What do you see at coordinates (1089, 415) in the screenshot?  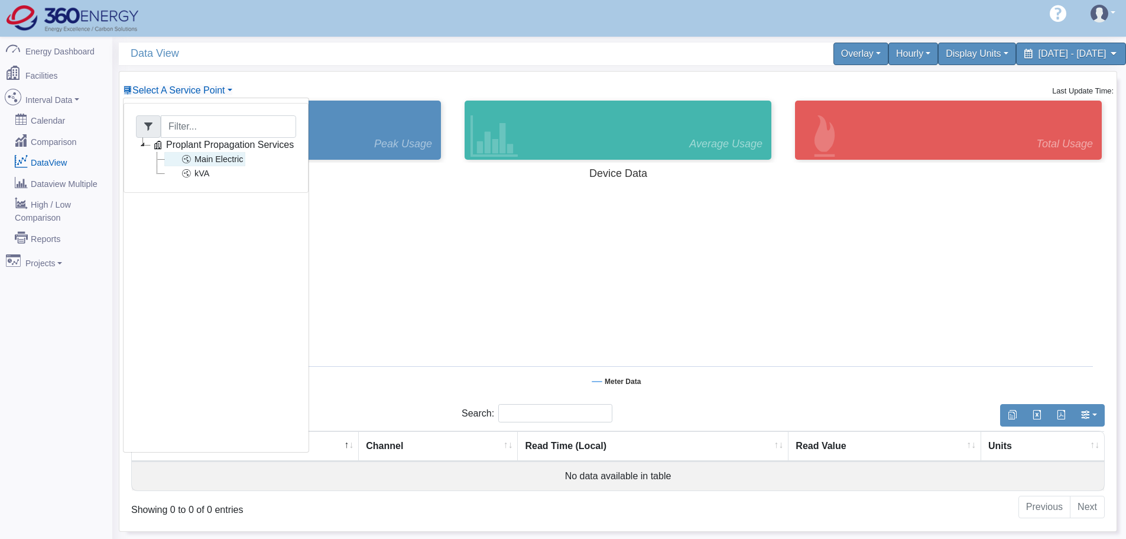 I see `button: Show/Hide Columns` at bounding box center [1089, 415].